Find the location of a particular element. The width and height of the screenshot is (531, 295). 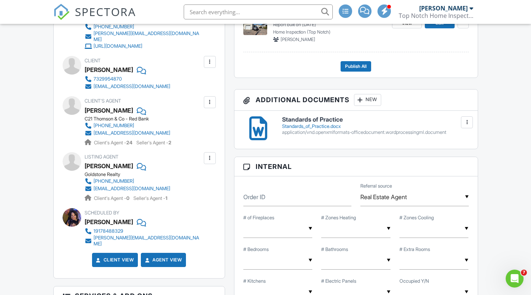

label: # Electric Panels is located at coordinates (338, 281).